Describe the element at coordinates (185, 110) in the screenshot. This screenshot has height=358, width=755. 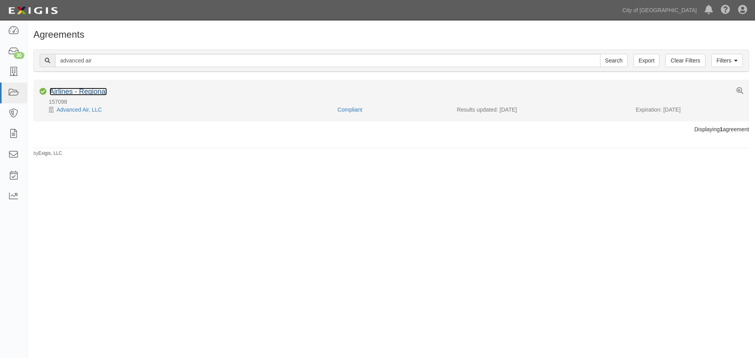
I see `div: Advanced Air, LLC` at that location.